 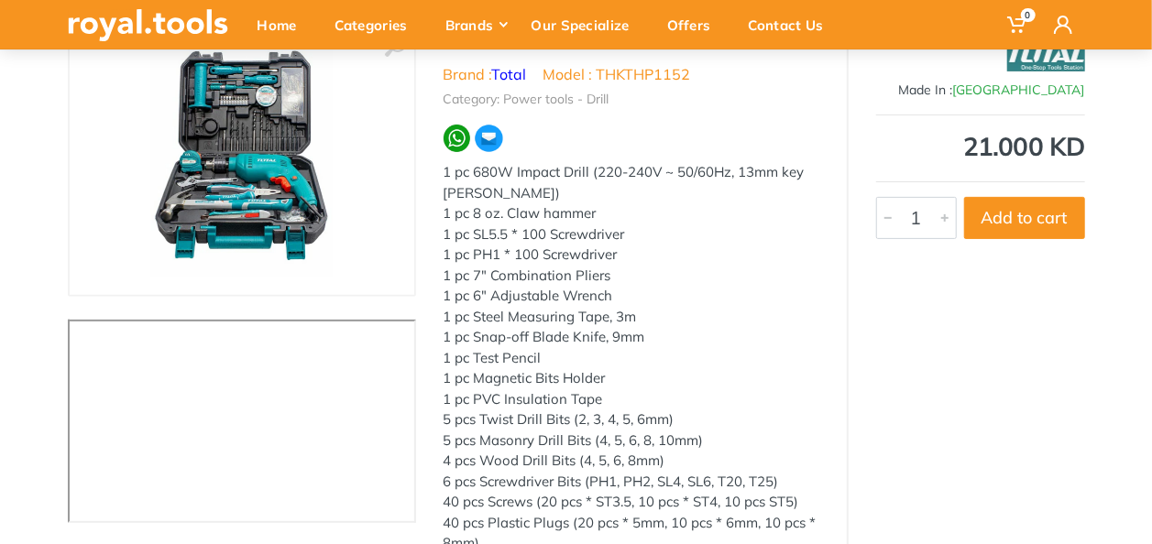 What do you see at coordinates (242, 161) in the screenshot?
I see `img: Royal Tools - 115 Pcs Tools Set` at bounding box center [242, 161].